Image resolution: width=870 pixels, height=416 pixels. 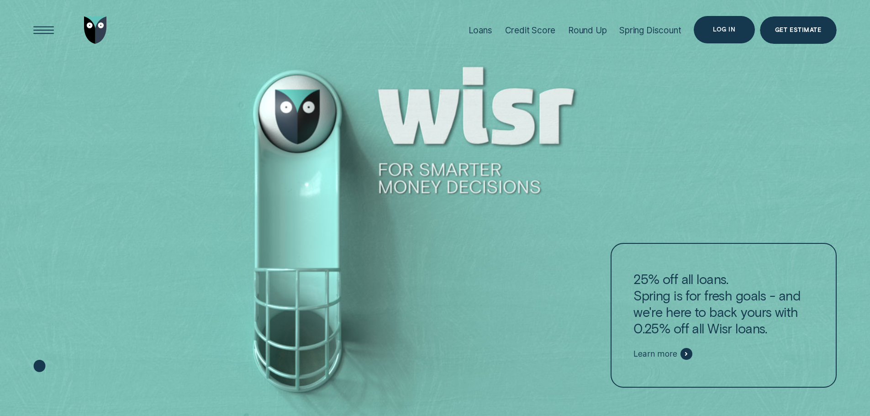 What do you see at coordinates (724, 30) in the screenshot?
I see `div: Log in` at bounding box center [724, 30].